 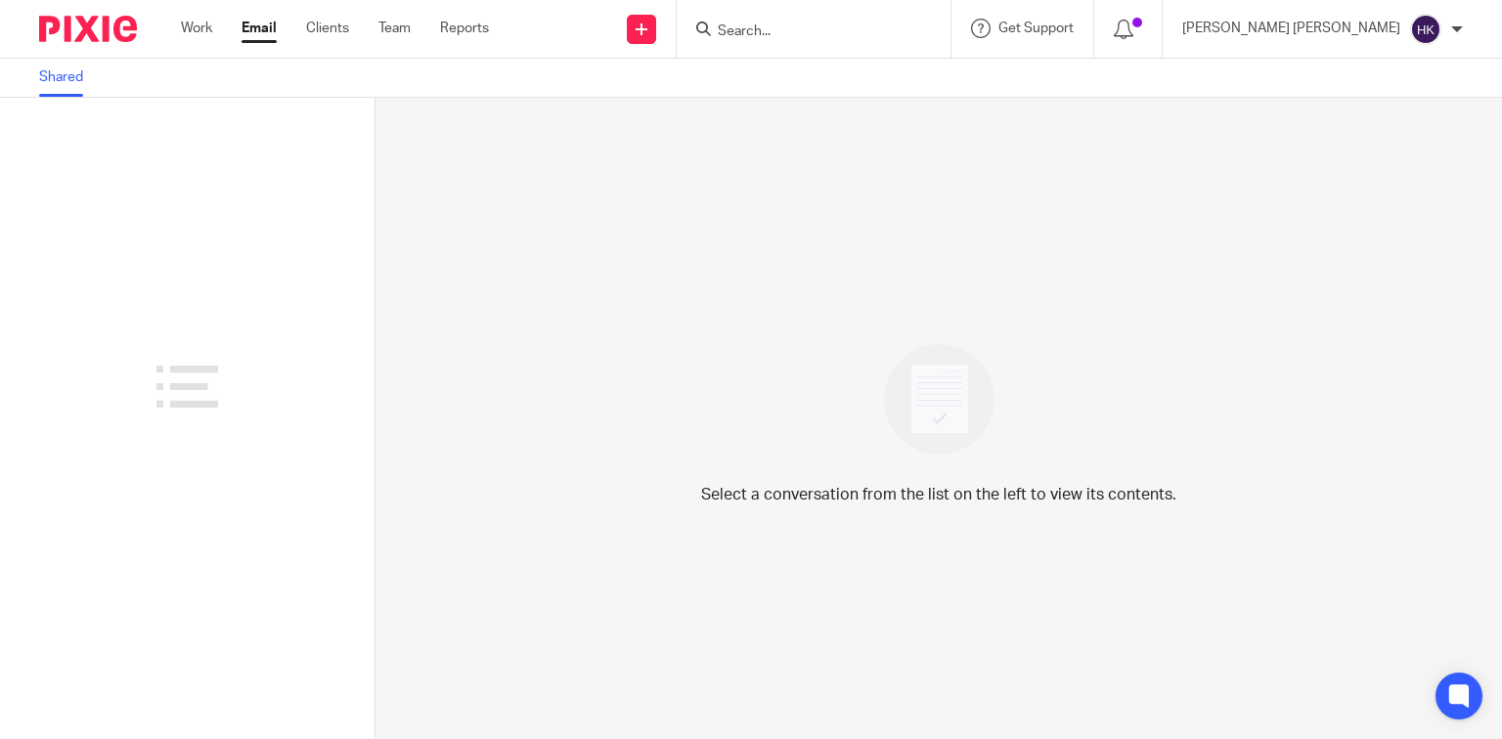 I want to click on a: Reports, so click(x=465, y=28).